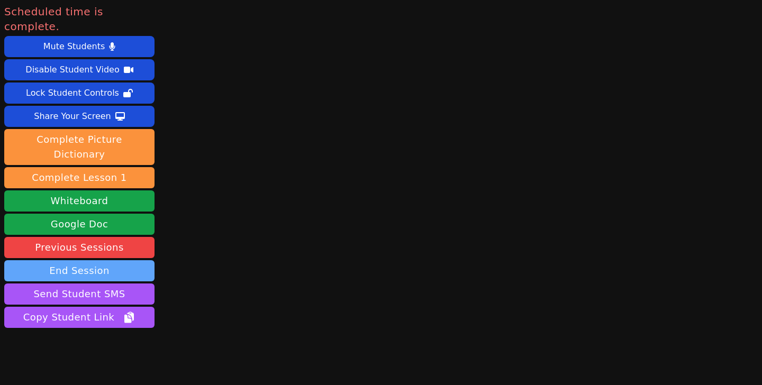  What do you see at coordinates (79, 201) in the screenshot?
I see `button: Whiteboard` at bounding box center [79, 201].